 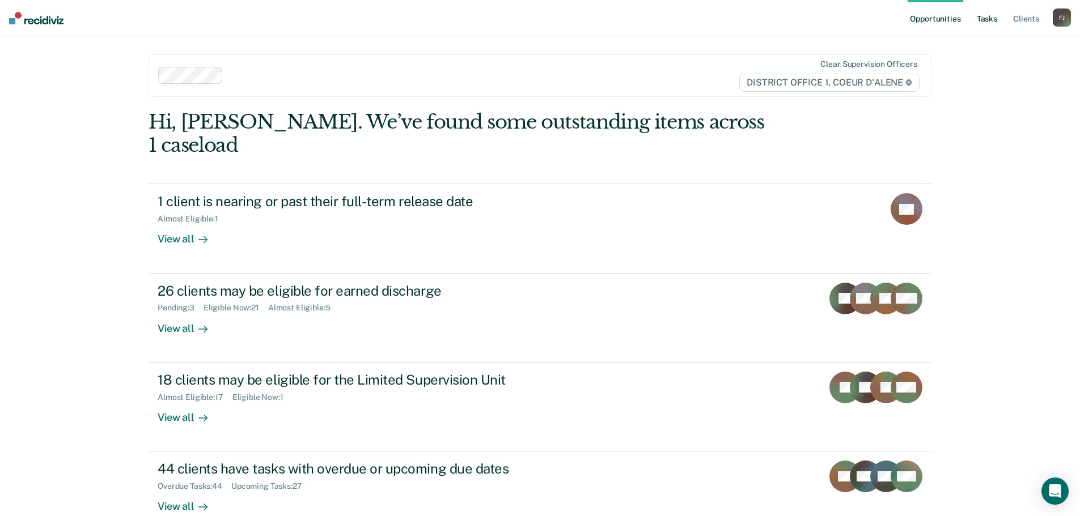 I want to click on div: Clear supervision officers, so click(x=868, y=64).